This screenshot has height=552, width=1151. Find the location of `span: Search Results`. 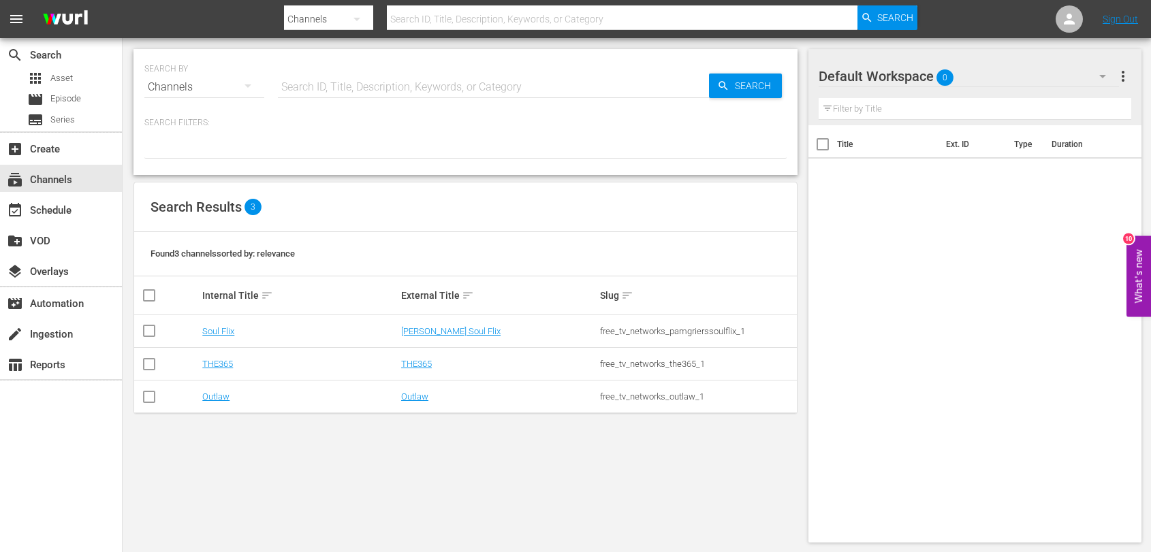

span: Search Results is located at coordinates (196, 207).